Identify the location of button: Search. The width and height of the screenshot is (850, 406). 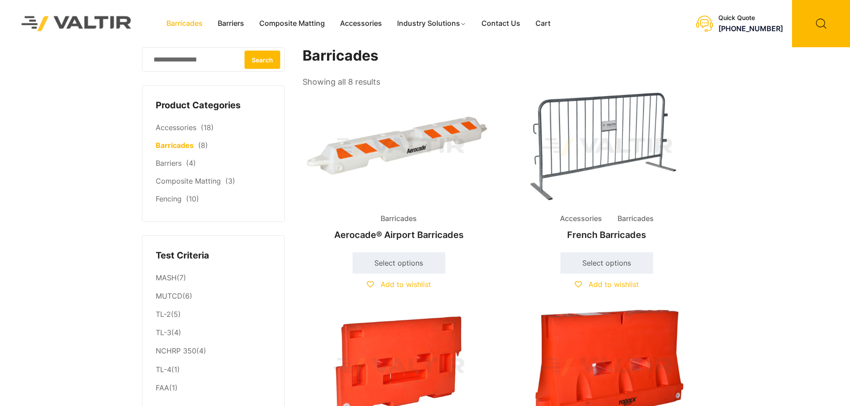
(262, 59).